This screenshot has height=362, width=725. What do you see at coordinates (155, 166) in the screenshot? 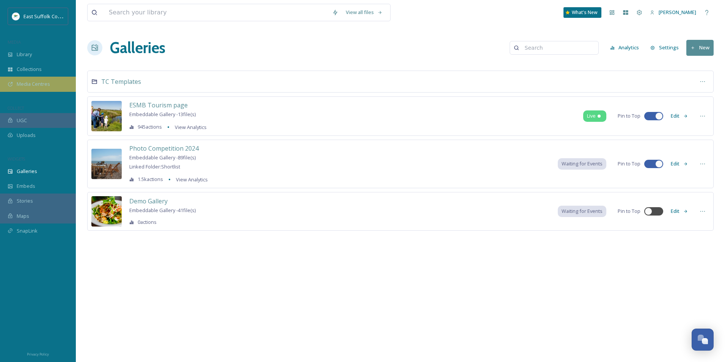
I see `span: Linked Folder: Shortlist` at bounding box center [155, 166].